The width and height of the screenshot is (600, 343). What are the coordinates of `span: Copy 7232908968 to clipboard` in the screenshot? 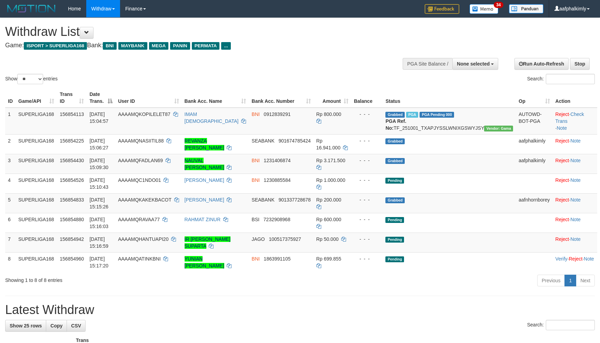 It's located at (277, 219).